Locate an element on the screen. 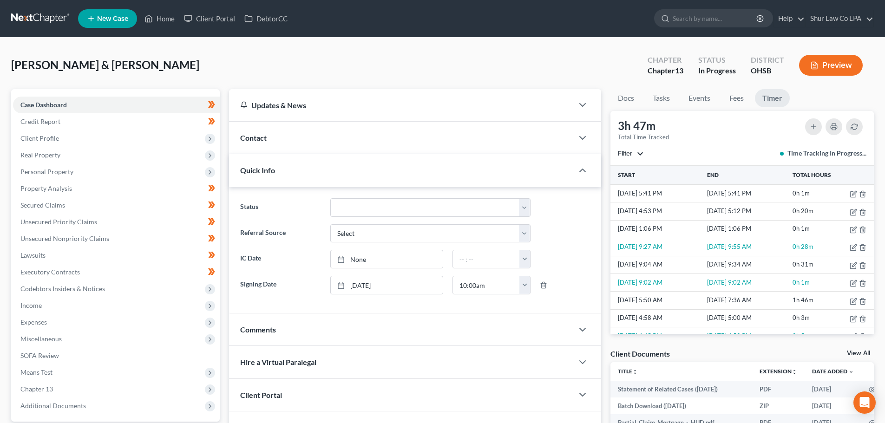 The height and width of the screenshot is (423, 885). span: Codebtors Insiders & Notices is located at coordinates (63, 289).